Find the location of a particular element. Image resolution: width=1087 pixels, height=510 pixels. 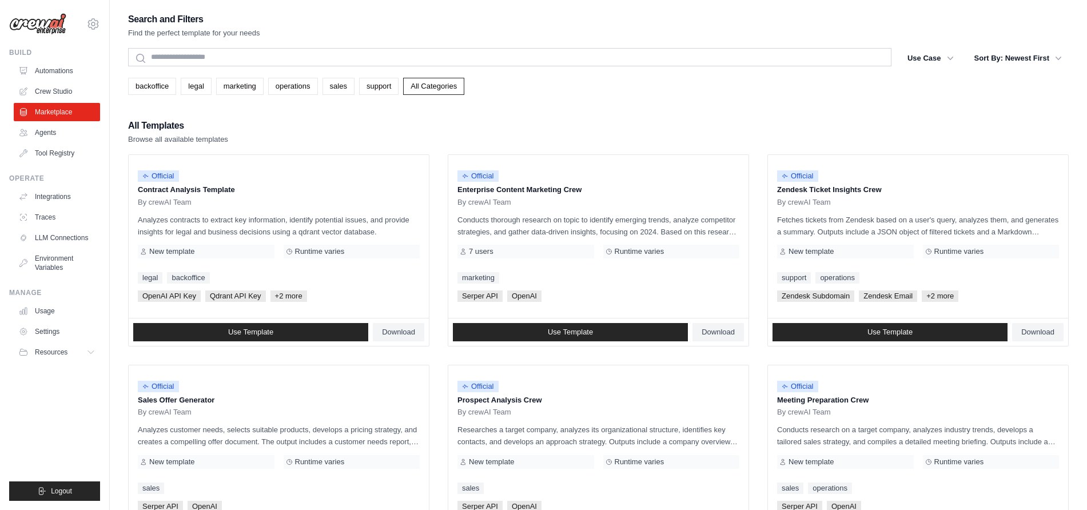

p: Sales Offer Generator is located at coordinates (279, 400).